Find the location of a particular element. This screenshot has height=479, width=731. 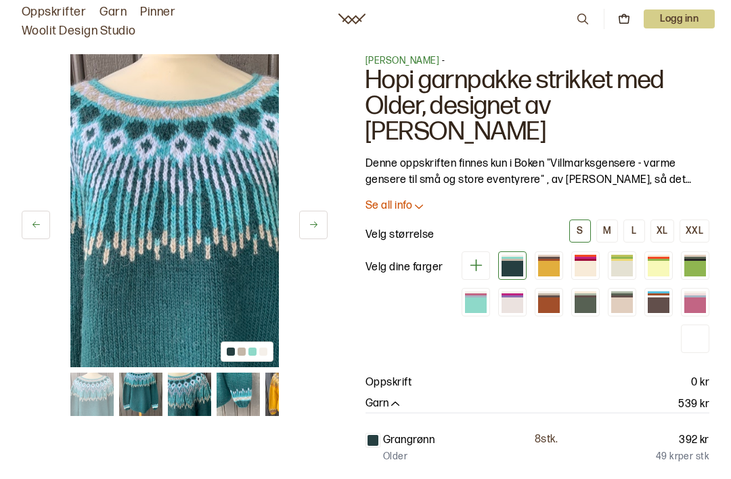

a: Garn is located at coordinates (113, 12).